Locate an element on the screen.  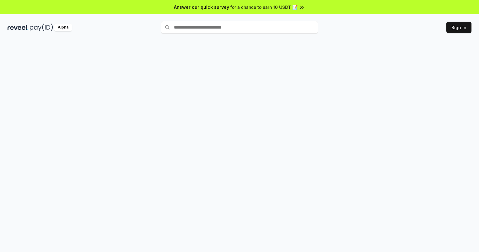
div: Alpha is located at coordinates (63, 27).